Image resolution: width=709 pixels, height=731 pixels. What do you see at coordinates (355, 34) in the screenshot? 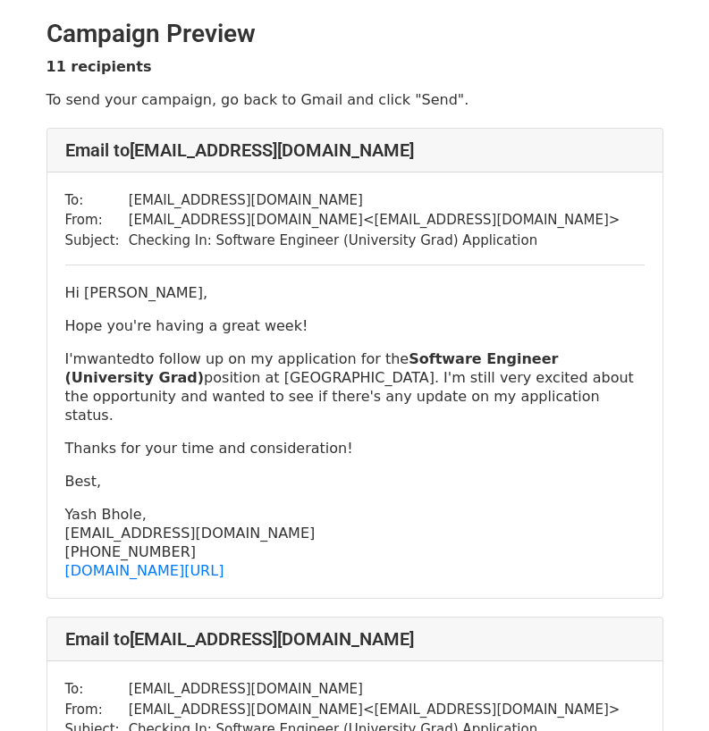
I see `h2: Campaign Preview` at bounding box center [355, 34].